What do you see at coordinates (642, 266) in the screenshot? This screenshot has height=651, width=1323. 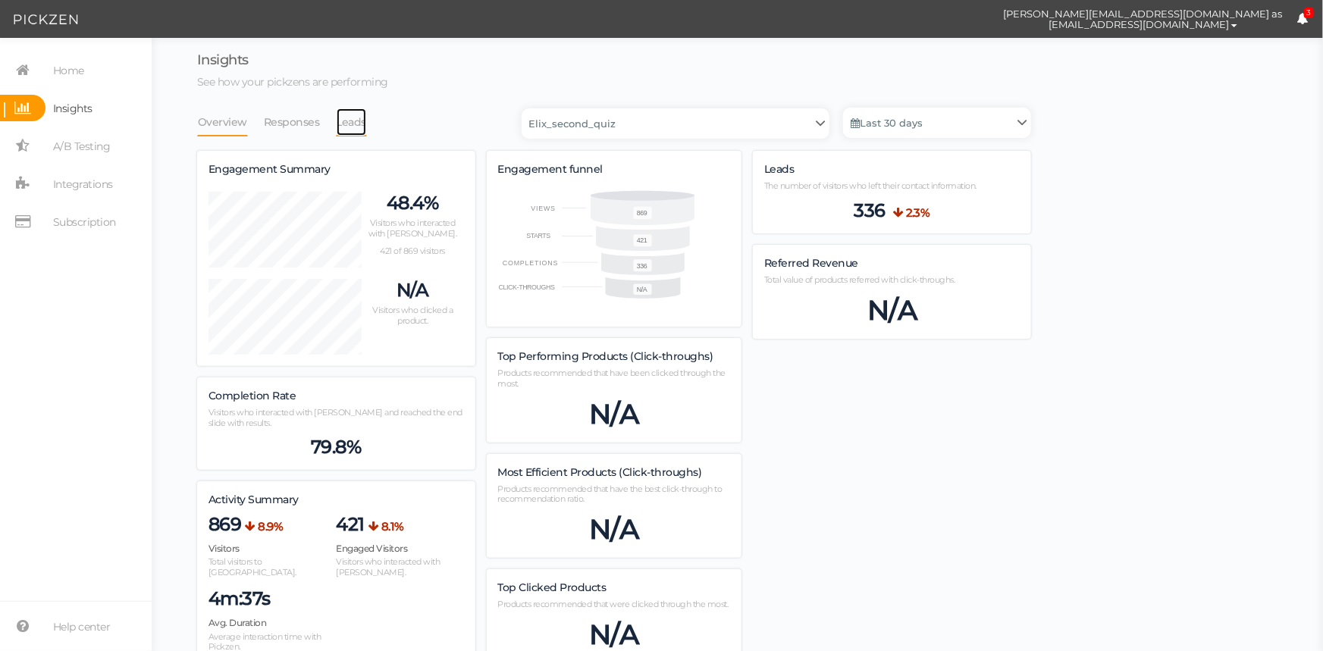 I see `text: 336` at bounding box center [642, 266].